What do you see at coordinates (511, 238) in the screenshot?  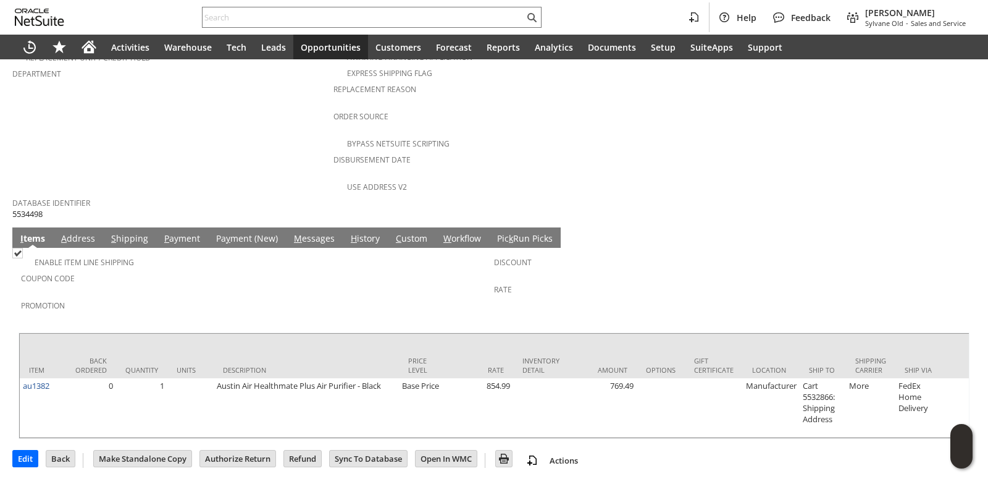 I see `span: k` at bounding box center [511, 238].